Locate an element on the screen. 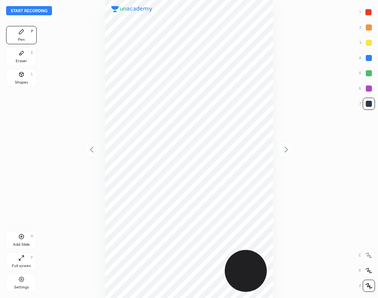 This screenshot has width=378, height=298. button: Start recording is located at coordinates (29, 11).